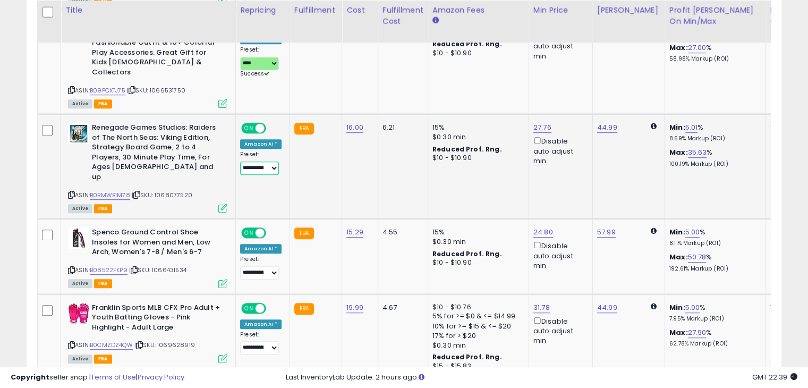 The height and width of the screenshot is (388, 808). What do you see at coordinates (165, 345) in the screenshot?
I see `span: | SKU: 1069628919` at bounding box center [165, 345].